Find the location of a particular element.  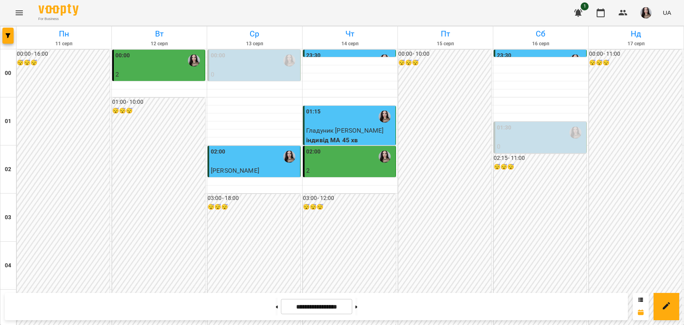

h6: 03 is located at coordinates (8, 218).